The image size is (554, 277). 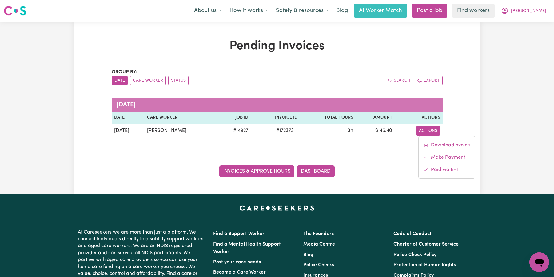 I want to click on a: Charter of Customer Service, so click(x=426, y=244).